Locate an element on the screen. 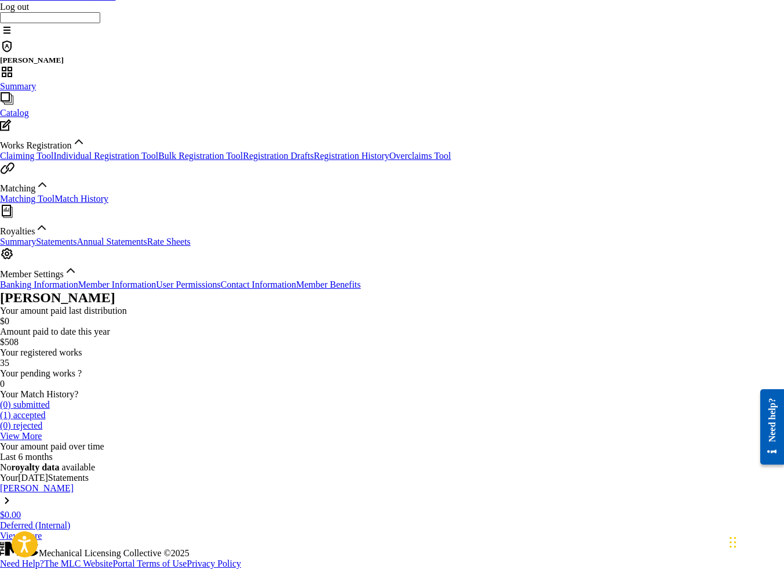 The width and height of the screenshot is (784, 569). a: The MLC Website is located at coordinates (78, 563).